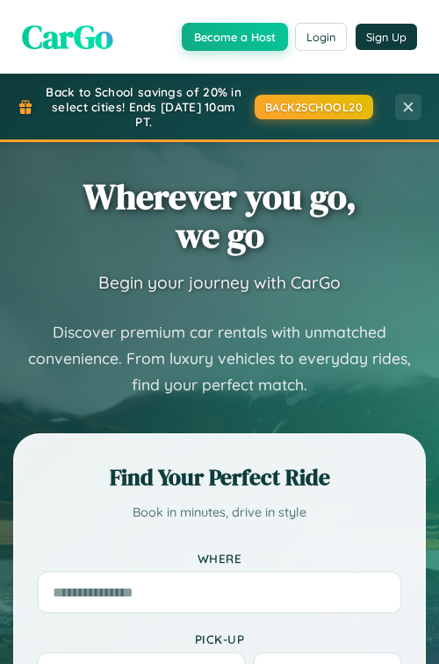 The height and width of the screenshot is (664, 439). Describe the element at coordinates (219, 558) in the screenshot. I see `label: Where` at that location.